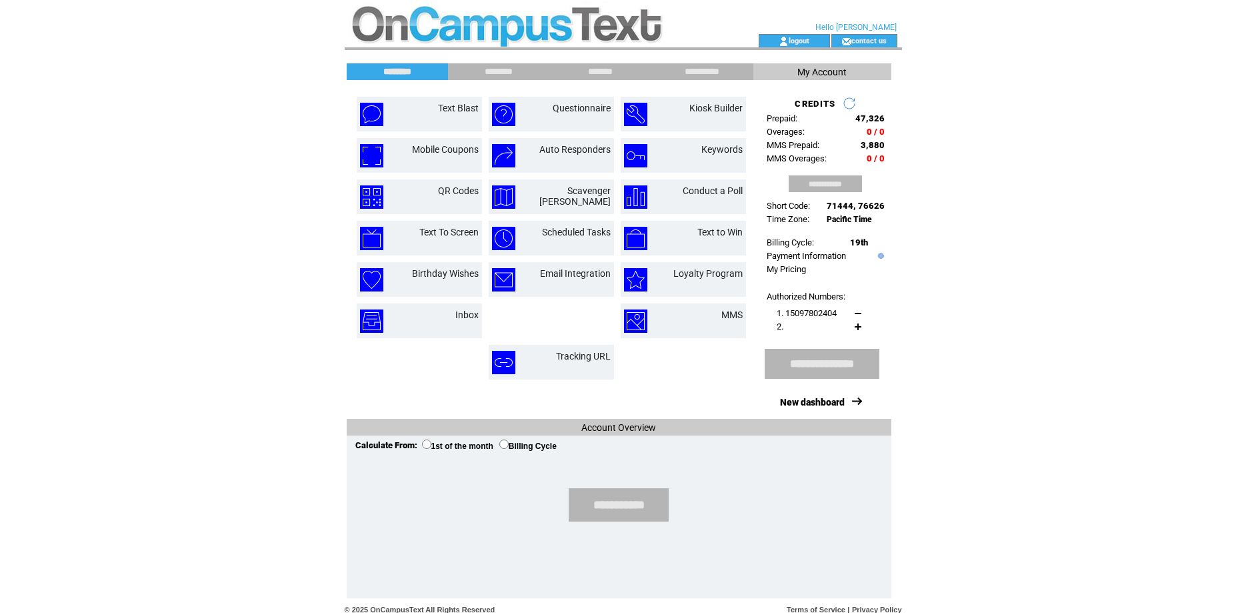 This screenshot has height=613, width=1246. I want to click on a: logout, so click(799, 40).